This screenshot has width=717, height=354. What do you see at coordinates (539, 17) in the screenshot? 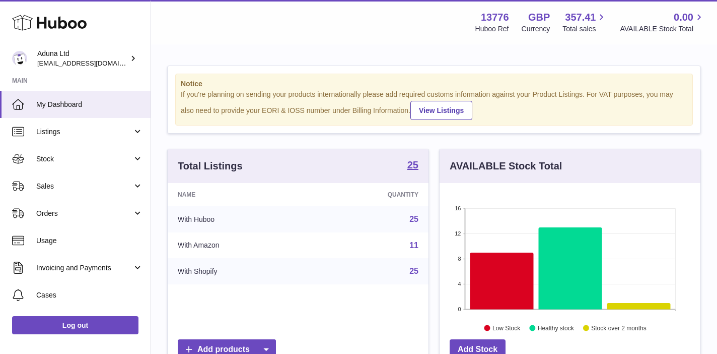
I see `strong: GBP` at bounding box center [539, 17].